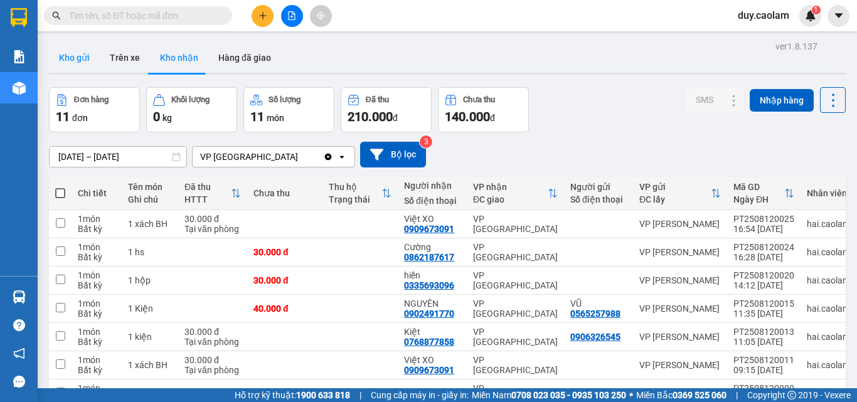 This screenshot has height=402, width=857. Describe the element at coordinates (764, 275) in the screenshot. I see `div: PT2508120020` at that location.